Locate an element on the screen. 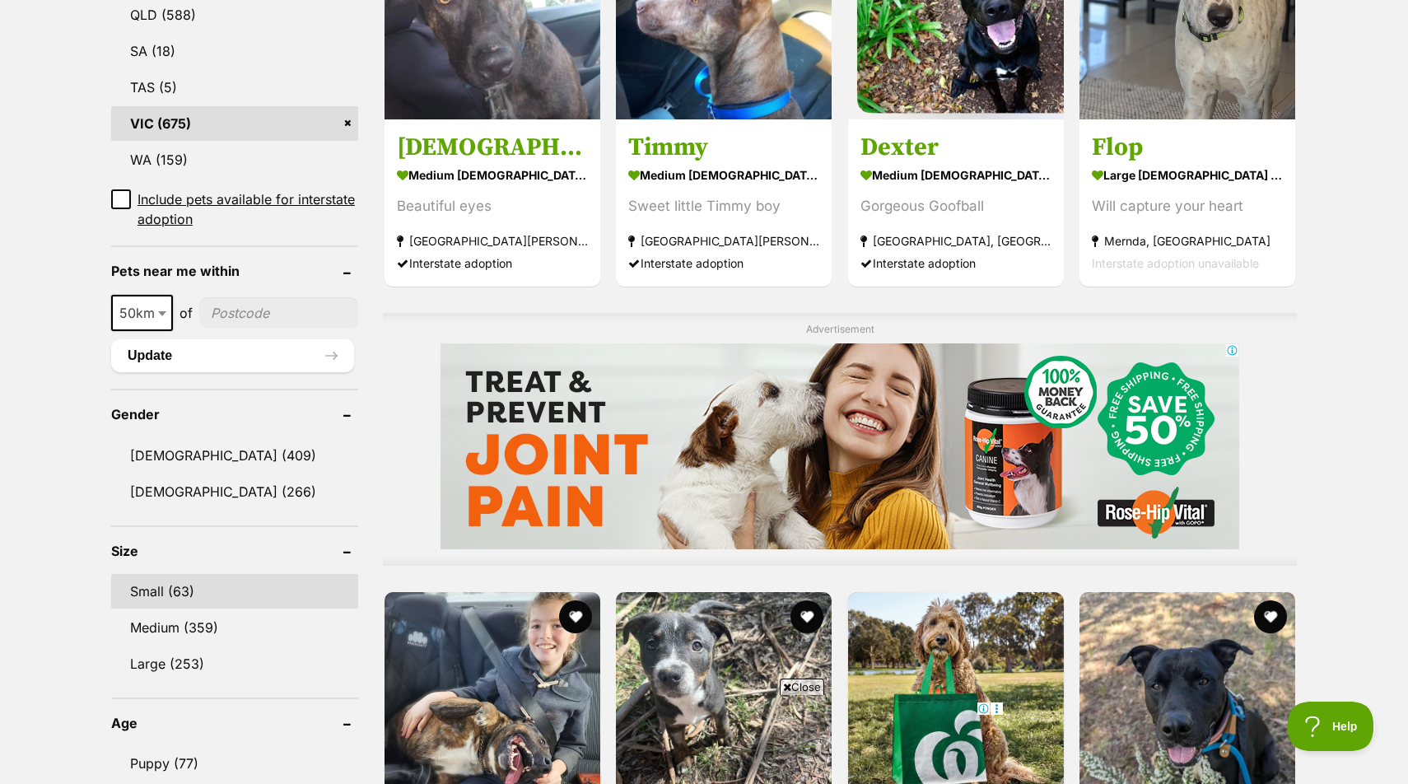 The image size is (1408, 784). a: WA (159) is located at coordinates (235, 160).